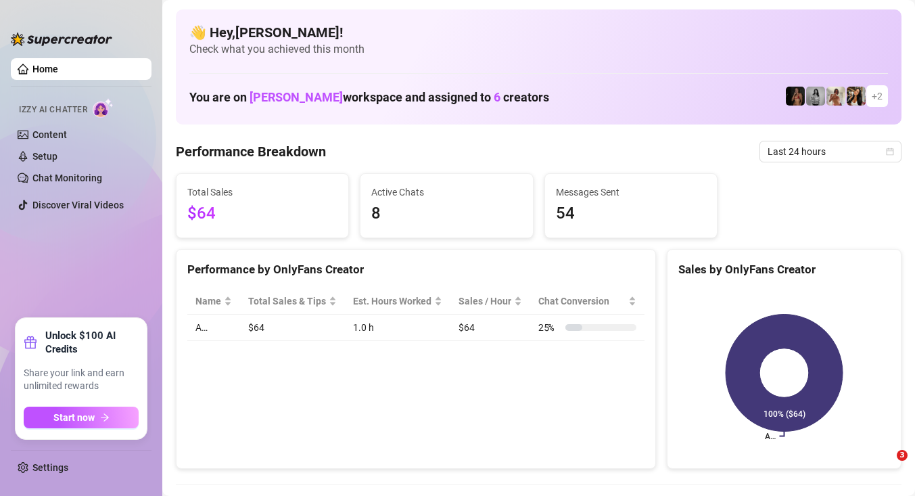  Describe the element at coordinates (631, 214) in the screenshot. I see `span: 54` at that location.